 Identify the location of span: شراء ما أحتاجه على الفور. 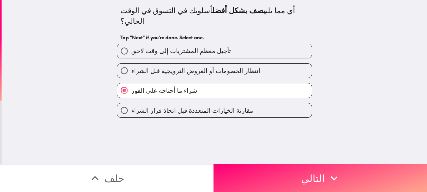
(164, 91).